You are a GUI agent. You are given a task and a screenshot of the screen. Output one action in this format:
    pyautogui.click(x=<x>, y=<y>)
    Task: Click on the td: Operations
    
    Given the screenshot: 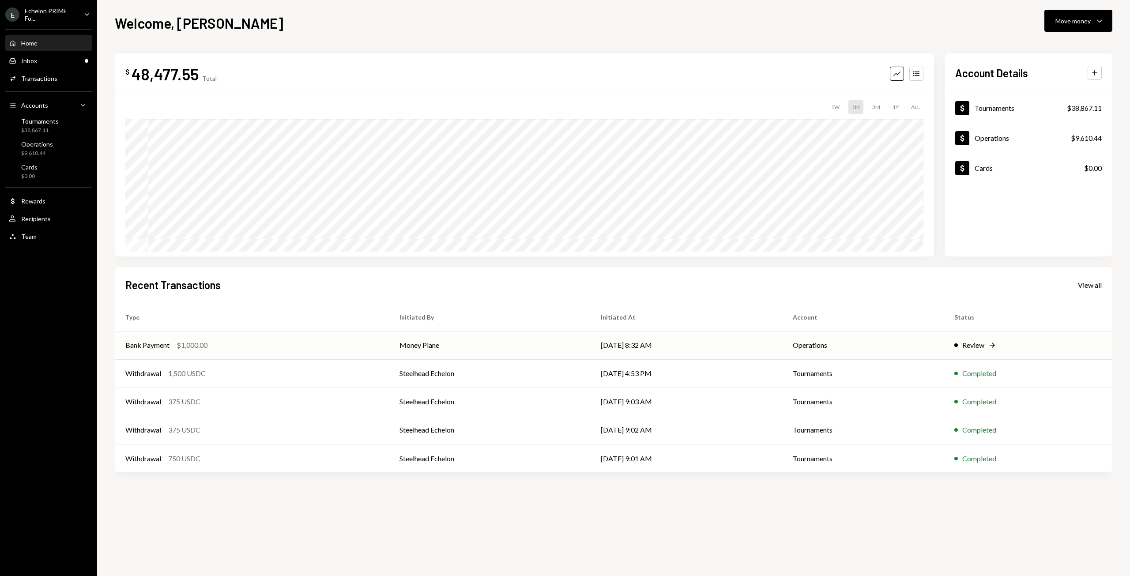 What is the action you would take?
    pyautogui.click(x=863, y=345)
    